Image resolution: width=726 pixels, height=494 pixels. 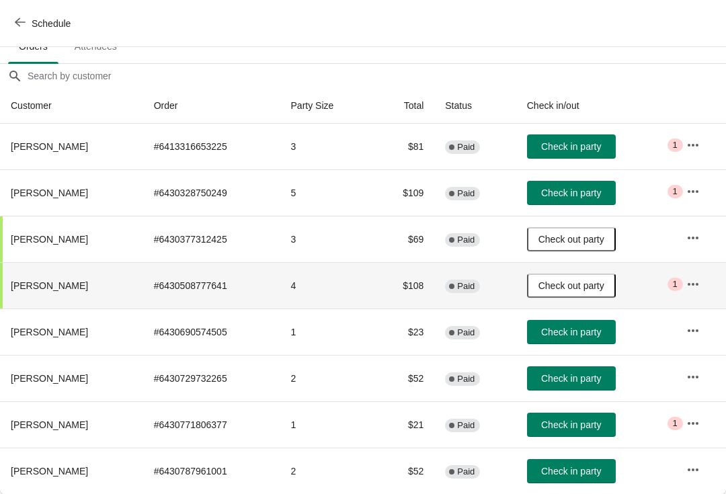 What do you see at coordinates (212, 331) in the screenshot?
I see `td: # 6430690574505` at bounding box center [212, 331].